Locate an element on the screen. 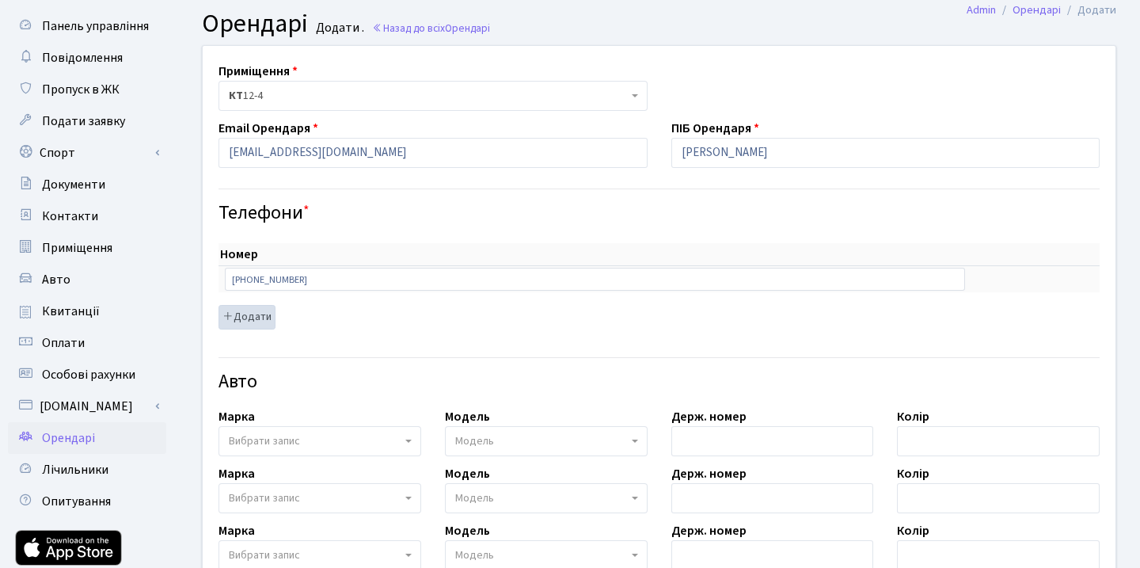  span: Панель управління is located at coordinates (95, 26).